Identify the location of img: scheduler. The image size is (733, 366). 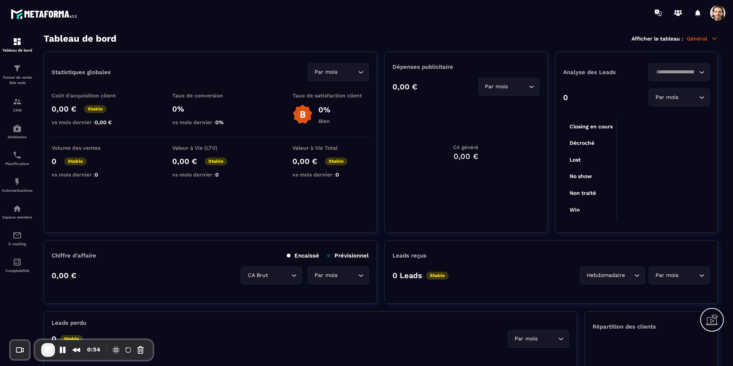
(17, 155).